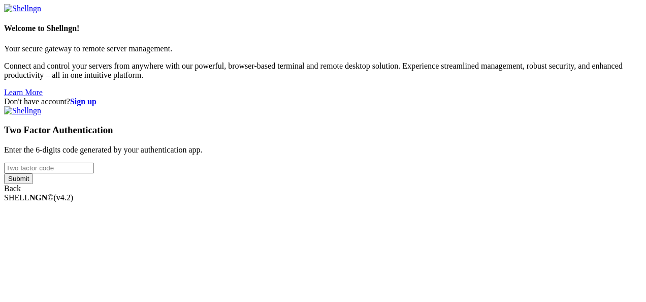 The width and height of the screenshot is (646, 302). Describe the element at coordinates (39, 197) in the screenshot. I see `span: SHELL ©` at that location.